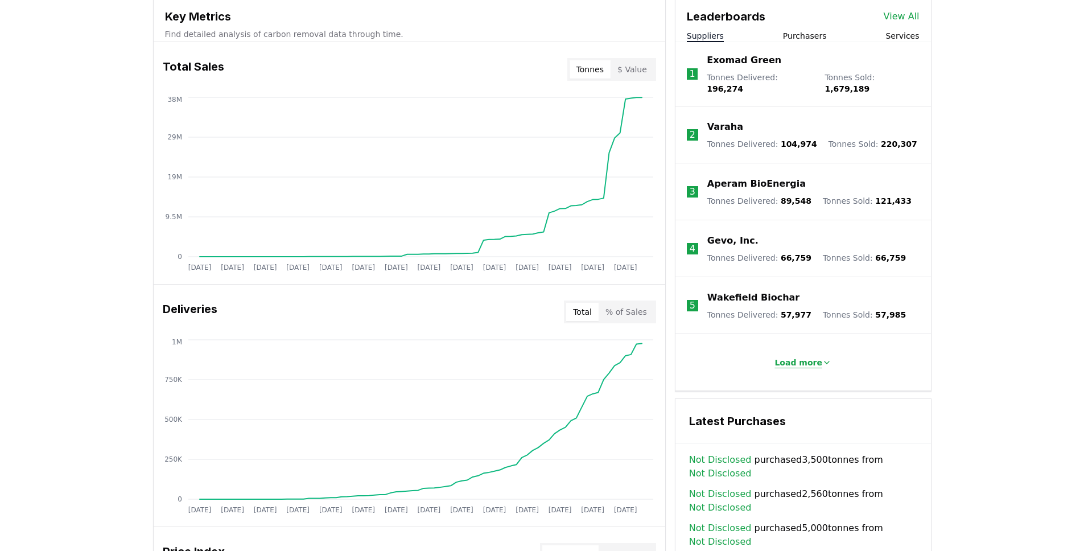 The height and width of the screenshot is (551, 1084). Describe the element at coordinates (175, 137) in the screenshot. I see `tspan: 29M` at that location.